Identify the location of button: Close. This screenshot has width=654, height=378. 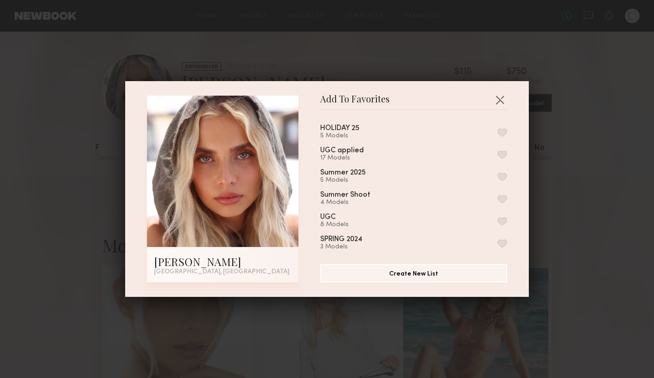
(500, 100).